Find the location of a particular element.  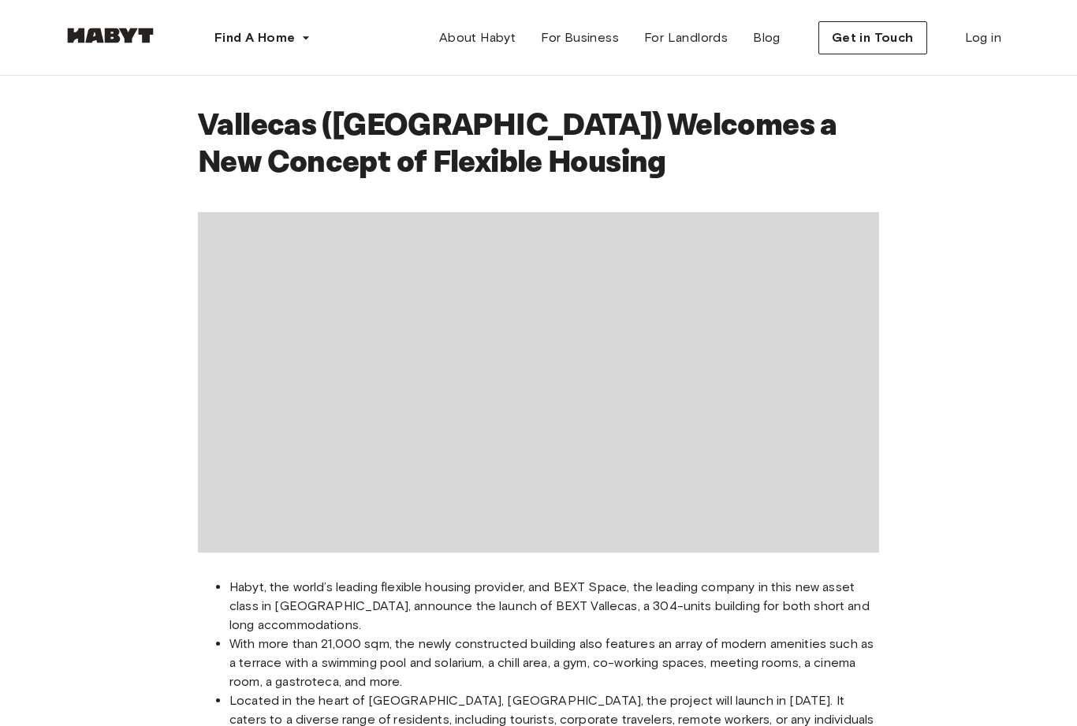

span: Blog is located at coordinates (766, 38).